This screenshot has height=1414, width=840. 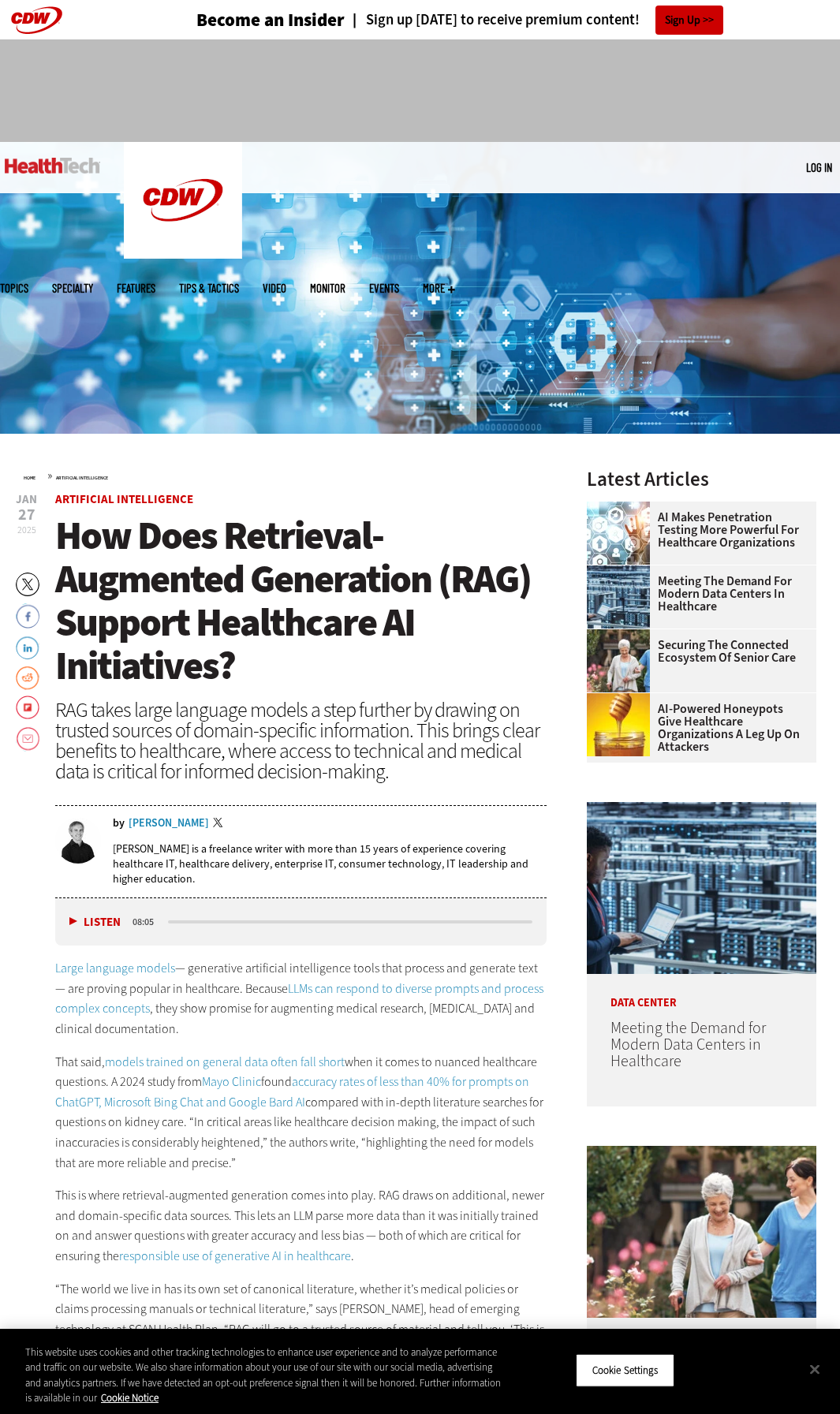 What do you see at coordinates (696, 529) in the screenshot?
I see `a: AI Makes Penetration Testing More Powerful for Healthcare Organizations` at bounding box center [696, 529].